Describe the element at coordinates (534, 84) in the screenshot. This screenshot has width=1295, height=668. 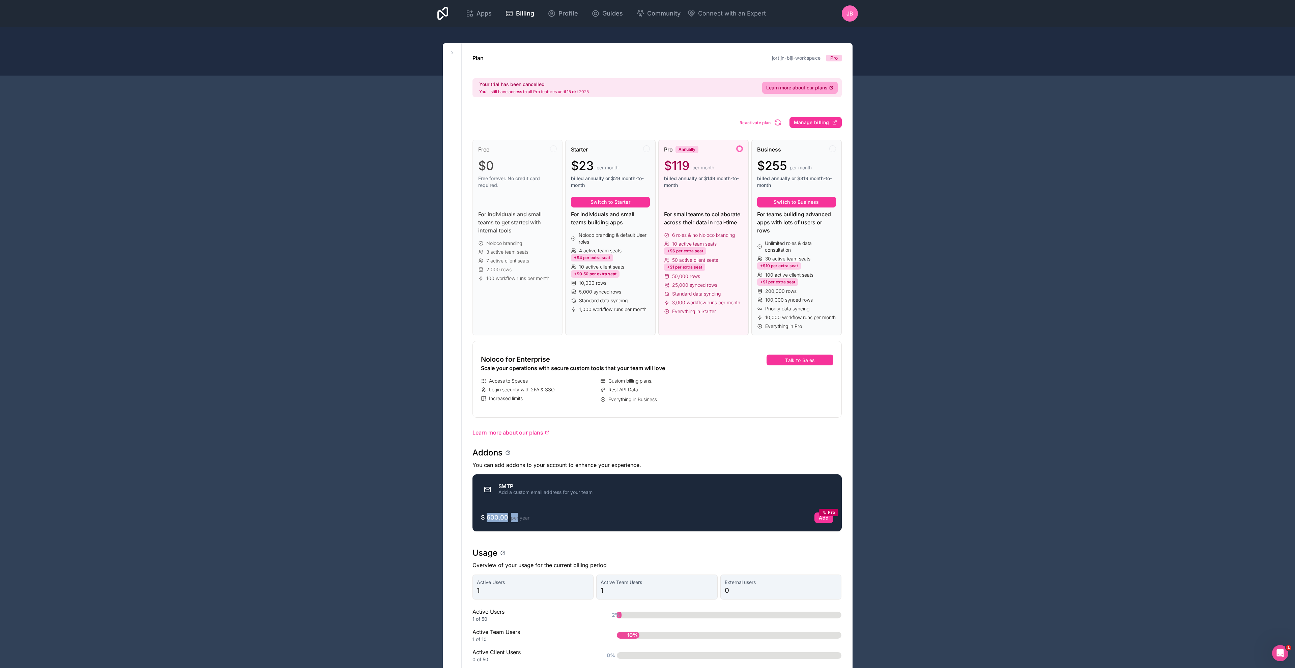
I see `h2: Your trial has been cancelled` at that location.